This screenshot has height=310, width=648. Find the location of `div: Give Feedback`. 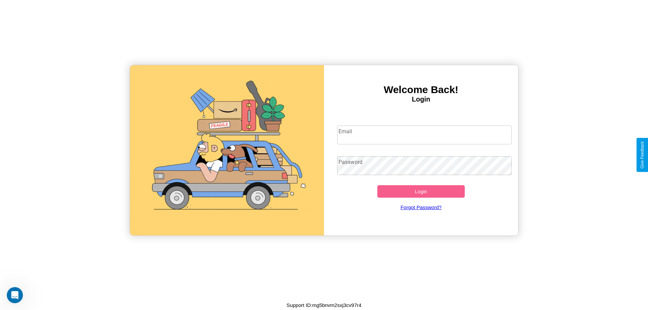

div: Give Feedback is located at coordinates (642, 155).